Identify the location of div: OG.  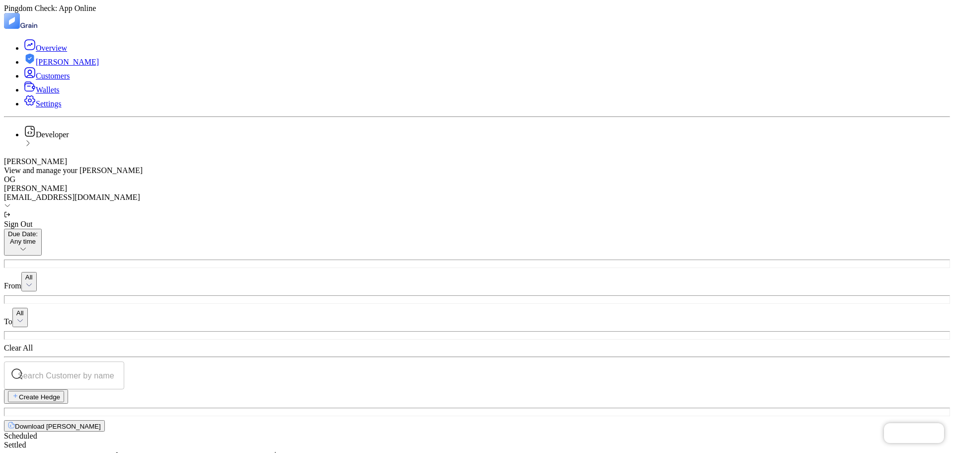
(477, 179).